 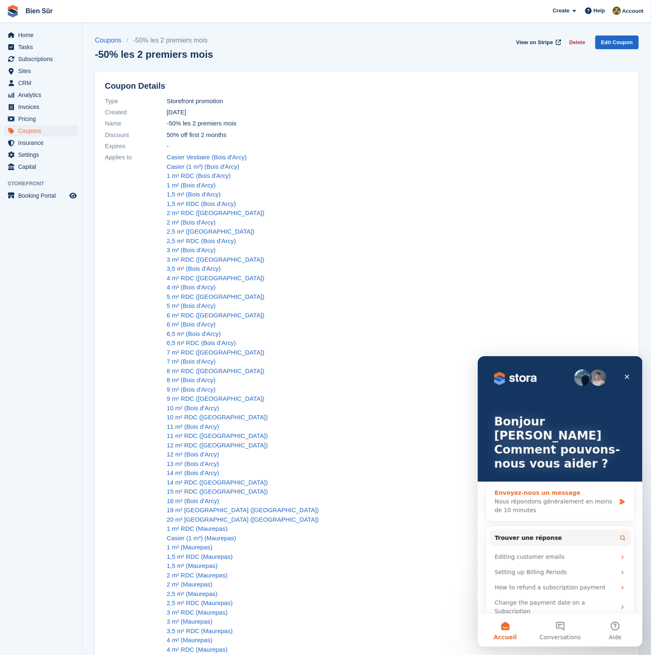 What do you see at coordinates (78, 231) in the screenshot?
I see `div: How to refund a subscription payment` at bounding box center [78, 231].